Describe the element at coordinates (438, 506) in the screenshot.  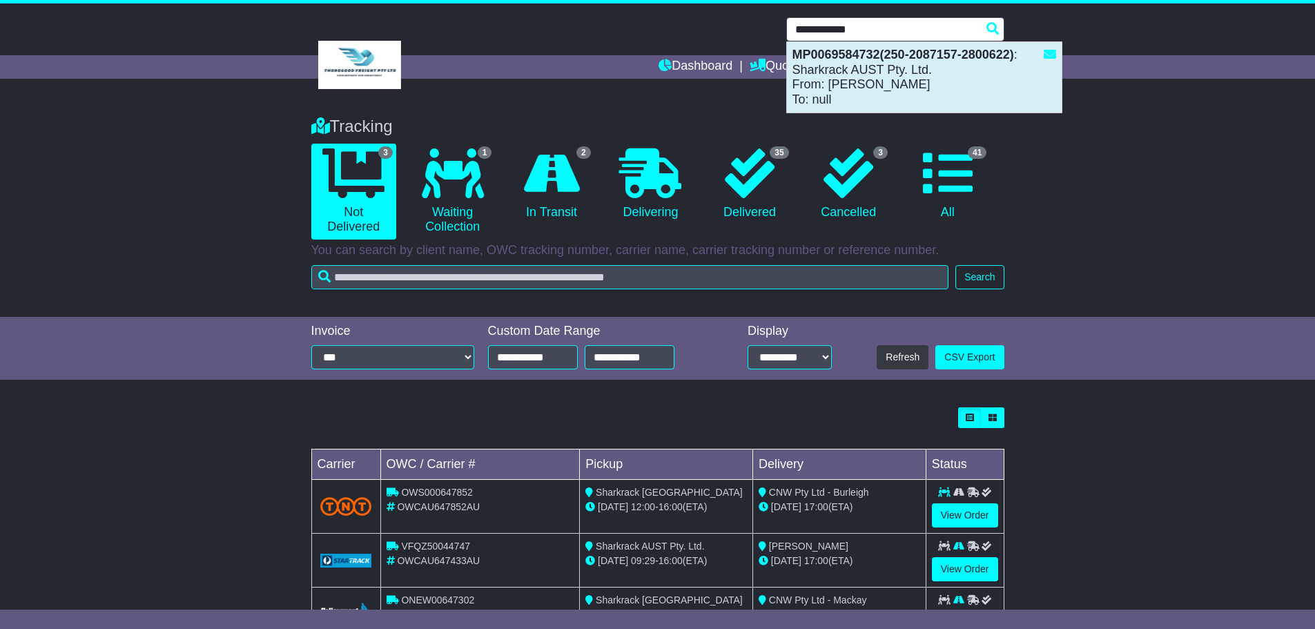
I see `span: OWCAU647852AU` at that location.